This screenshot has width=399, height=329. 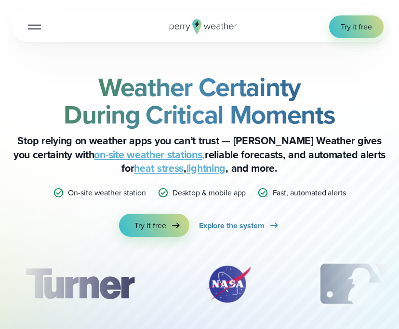 I want to click on p: On-site weather station, so click(x=107, y=192).